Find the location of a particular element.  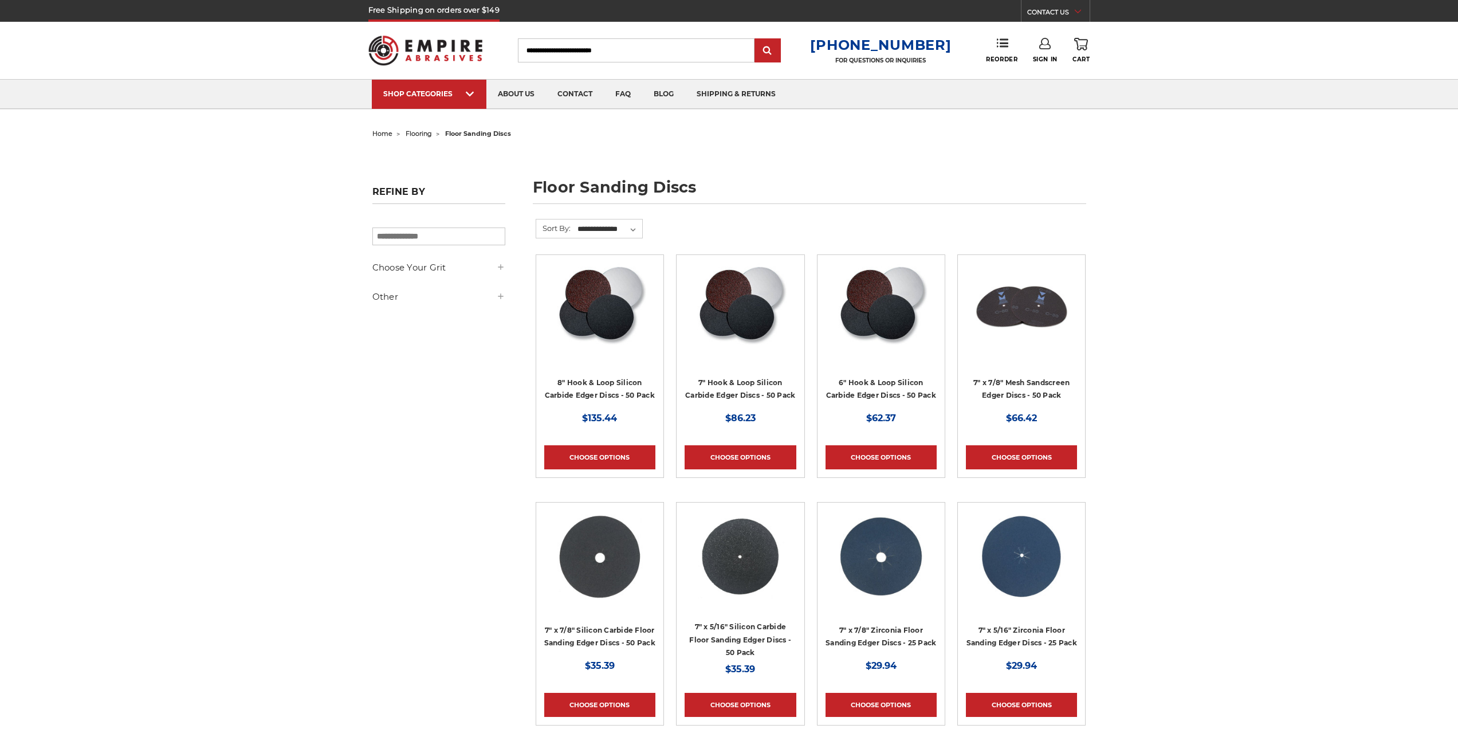

img: 7" x 7/8" Silicon Carbide Floor Sanding Edger Disc is located at coordinates (600, 556).